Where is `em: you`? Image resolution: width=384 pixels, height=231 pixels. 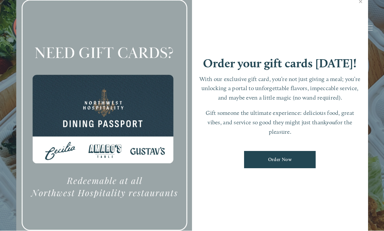
em: you is located at coordinates (331, 122).